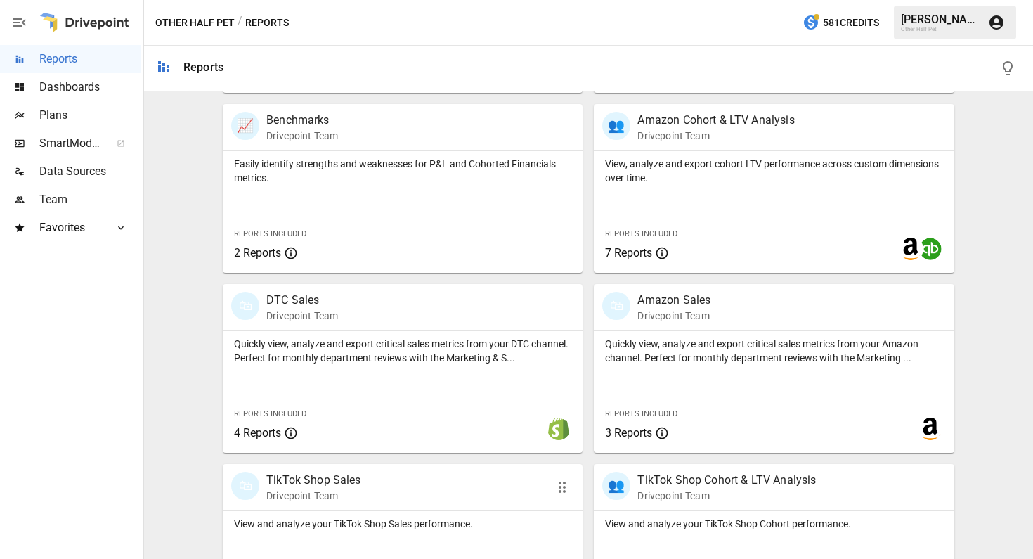 This screenshot has height=559, width=1033. What do you see at coordinates (90, 115) in the screenshot?
I see `span: Plans` at bounding box center [90, 115].